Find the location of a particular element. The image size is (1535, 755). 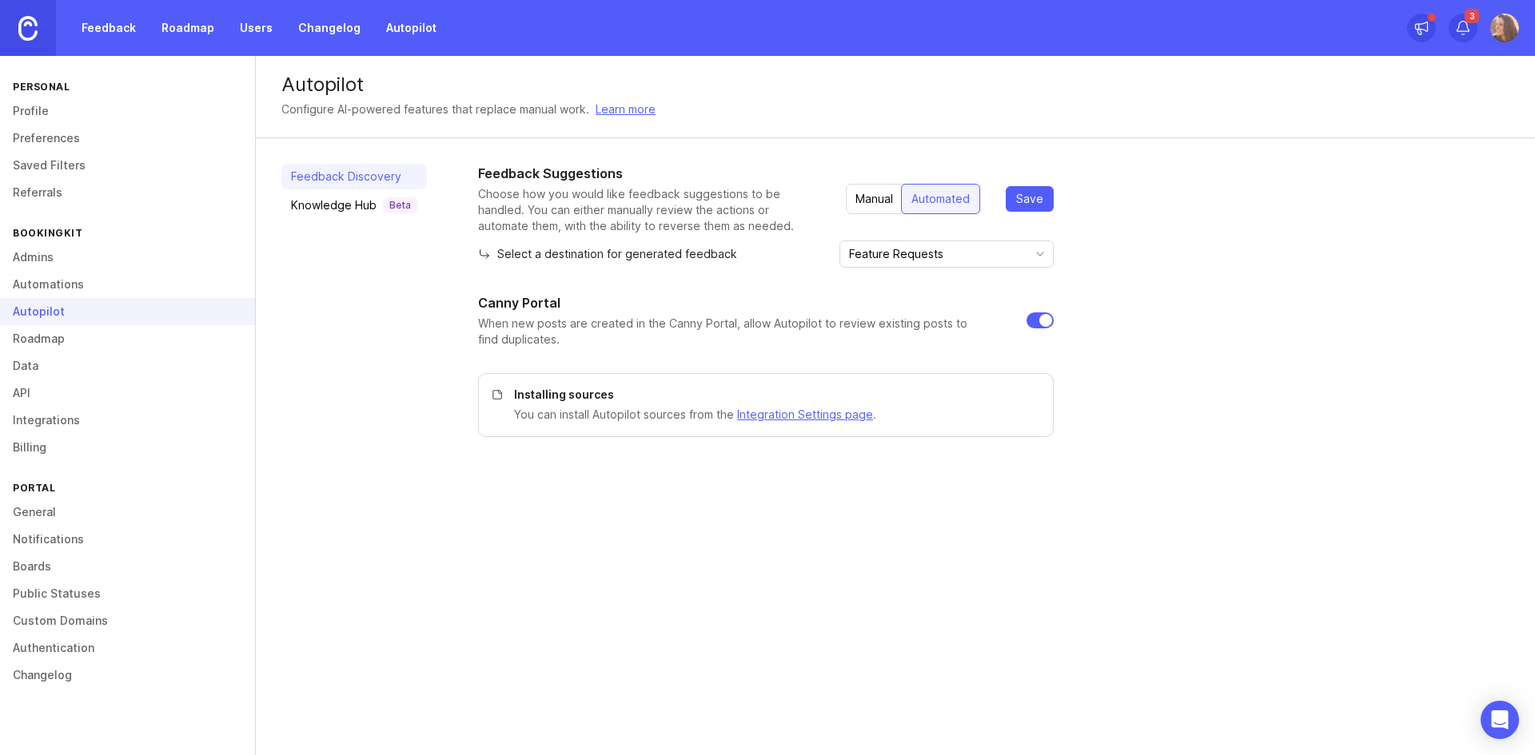

svg: toggle icon is located at coordinates (1040, 254).